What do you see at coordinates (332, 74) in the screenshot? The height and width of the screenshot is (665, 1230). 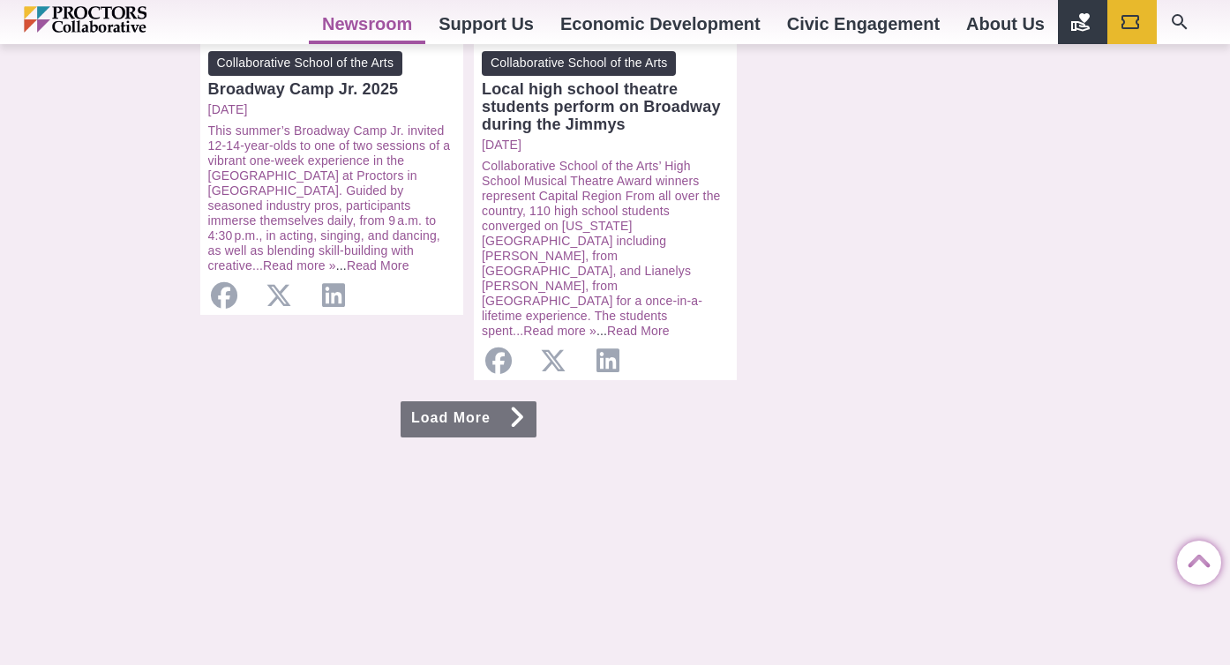 I see `a: Collaborative School of the Arts Broadway Camp Jr. 2025` at bounding box center [332, 74].